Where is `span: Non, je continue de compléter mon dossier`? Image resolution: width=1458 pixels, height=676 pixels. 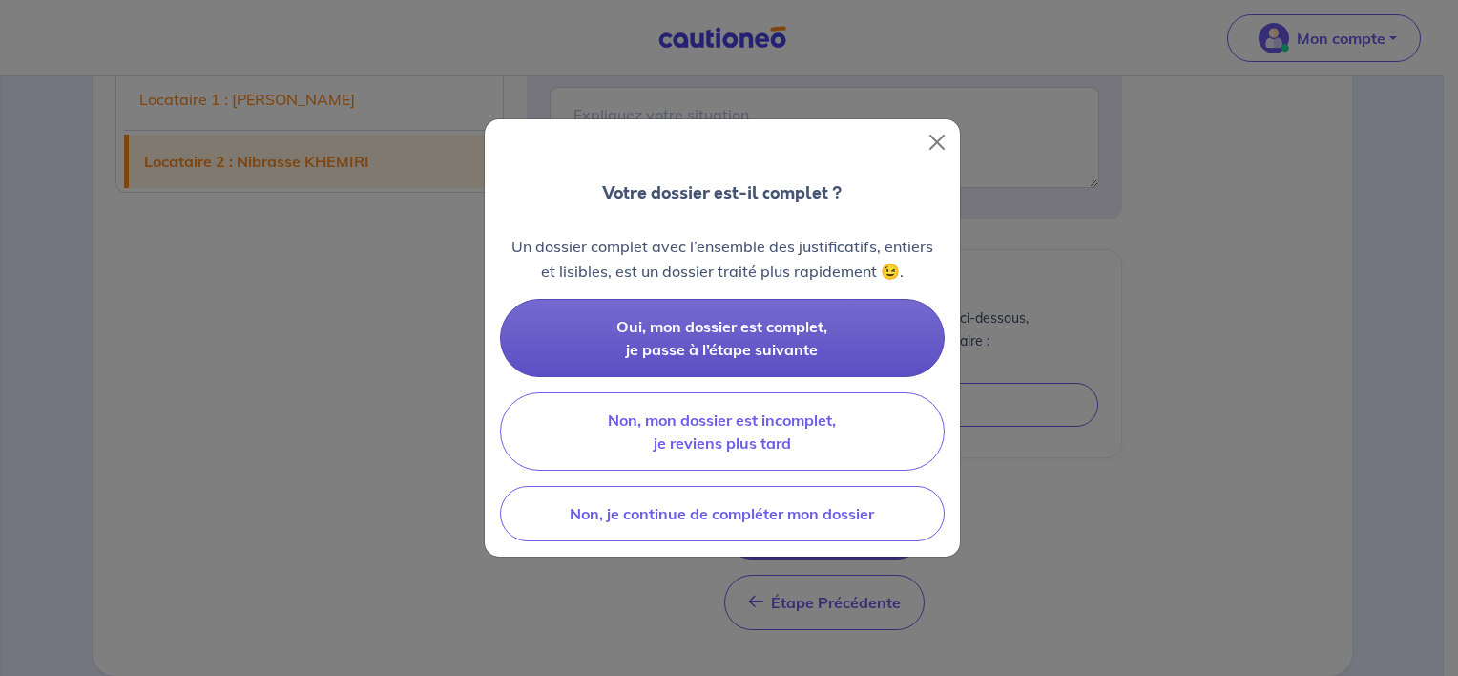 span: Non, je continue de compléter mon dossier is located at coordinates (722, 513).